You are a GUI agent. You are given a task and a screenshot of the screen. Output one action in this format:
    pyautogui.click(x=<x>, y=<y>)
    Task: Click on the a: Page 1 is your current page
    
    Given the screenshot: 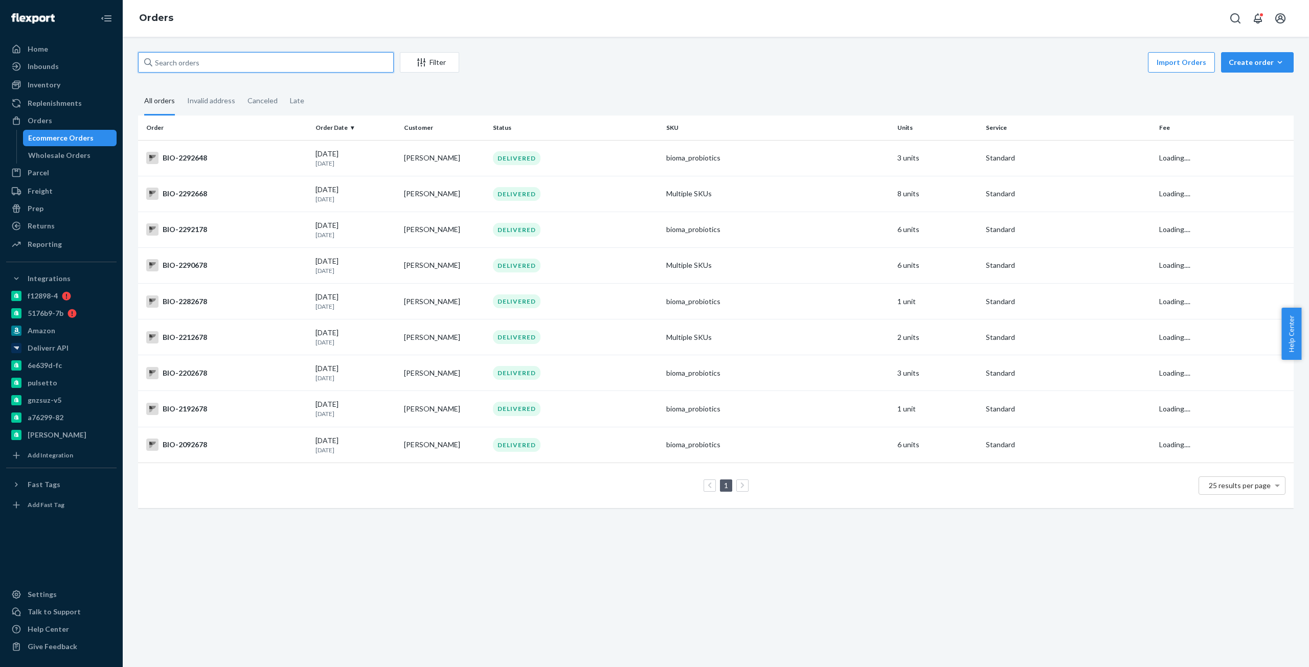 What is the action you would take?
    pyautogui.click(x=726, y=485)
    